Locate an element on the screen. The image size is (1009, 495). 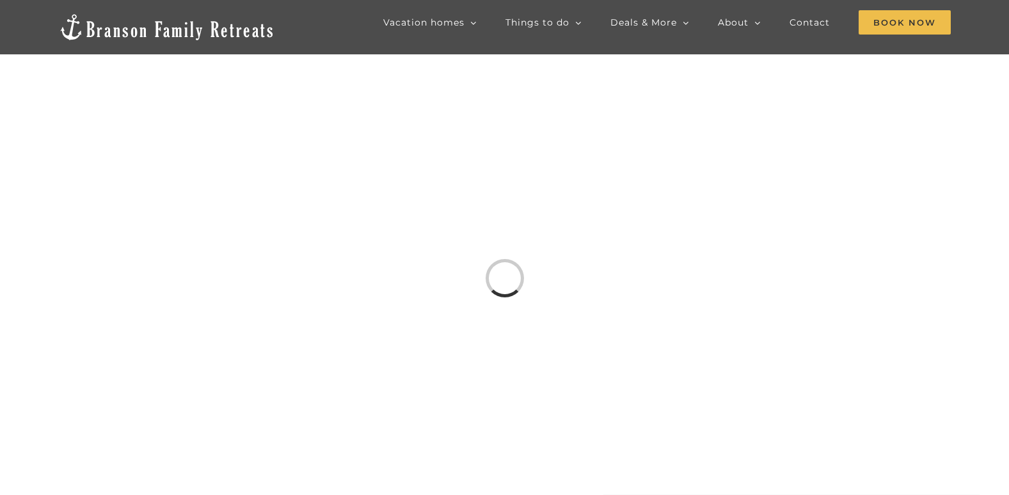
a: Things to do is located at coordinates (543, 22).